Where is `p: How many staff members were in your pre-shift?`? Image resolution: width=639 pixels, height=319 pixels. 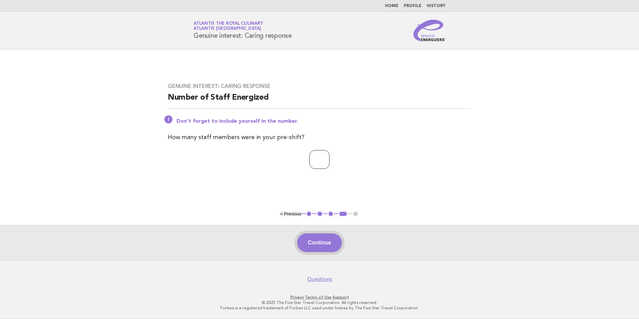 p: How many staff members were in your pre-shift? is located at coordinates (319, 137).